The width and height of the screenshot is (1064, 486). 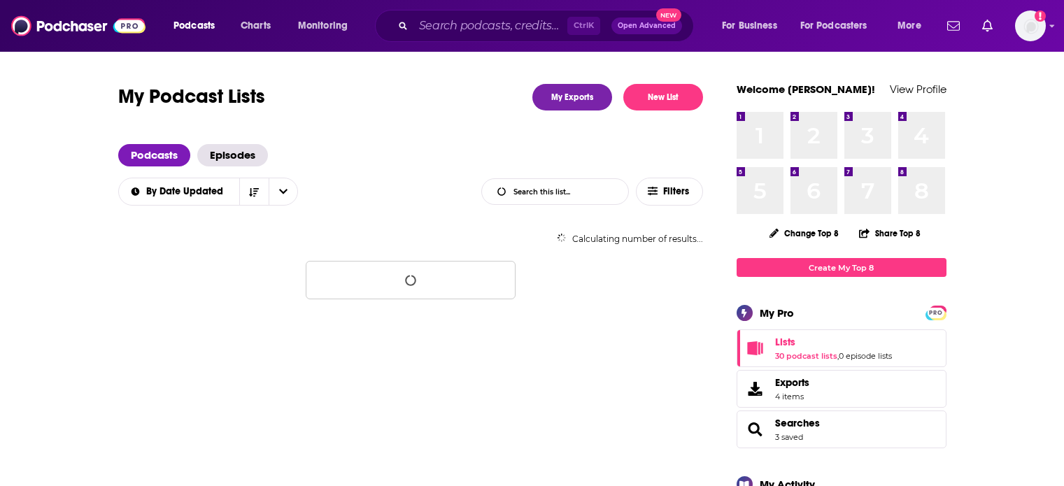 What do you see at coordinates (255, 26) in the screenshot?
I see `a: Charts` at bounding box center [255, 26].